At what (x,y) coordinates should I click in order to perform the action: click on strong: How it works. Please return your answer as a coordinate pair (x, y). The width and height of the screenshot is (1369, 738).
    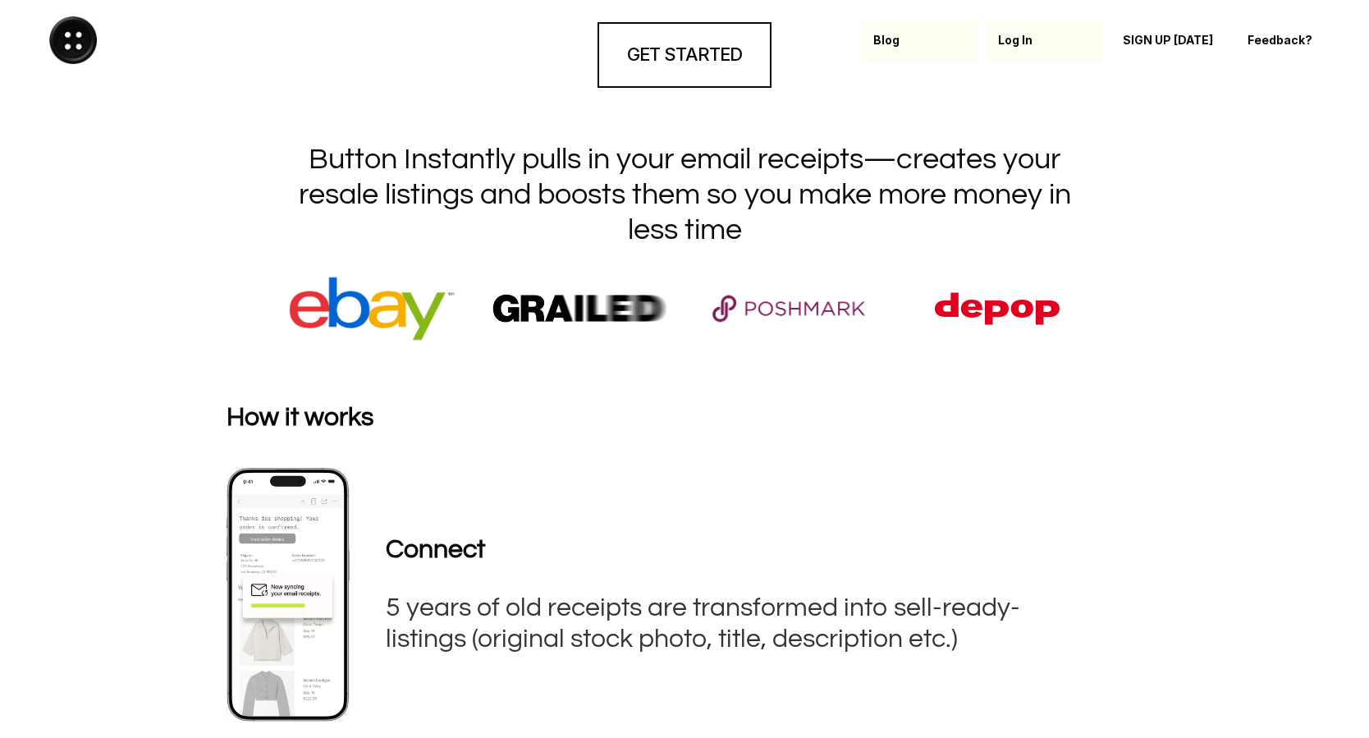
    Looking at the image, I should click on (300, 417).